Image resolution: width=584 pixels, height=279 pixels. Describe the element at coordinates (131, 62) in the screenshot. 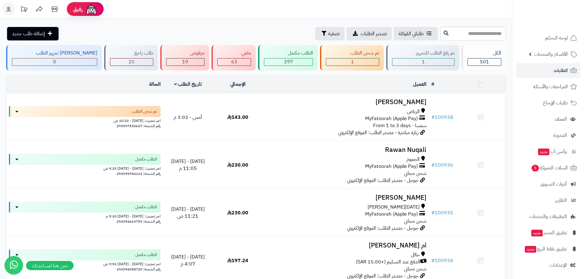

I see `div: 20` at that location.